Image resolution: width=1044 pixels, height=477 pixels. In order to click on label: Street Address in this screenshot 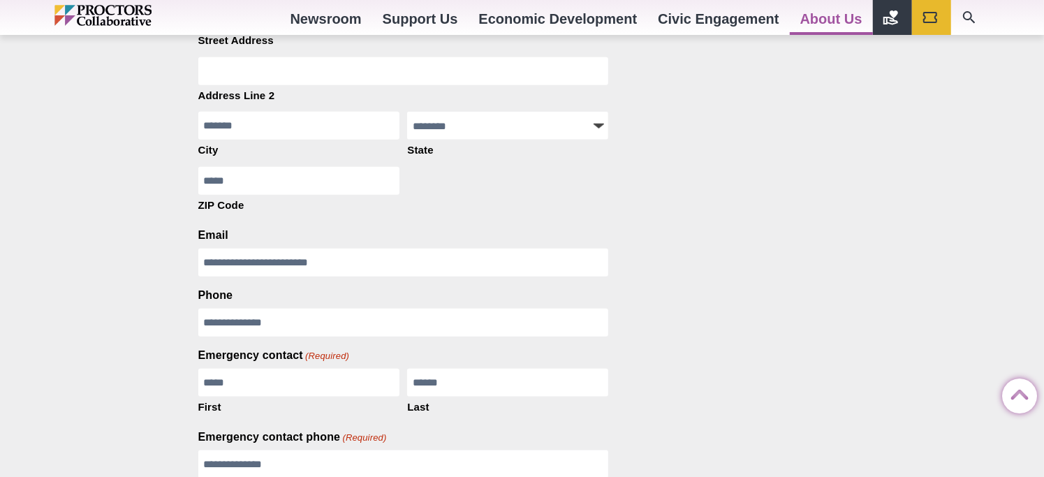, I will do `click(404, 39)`.